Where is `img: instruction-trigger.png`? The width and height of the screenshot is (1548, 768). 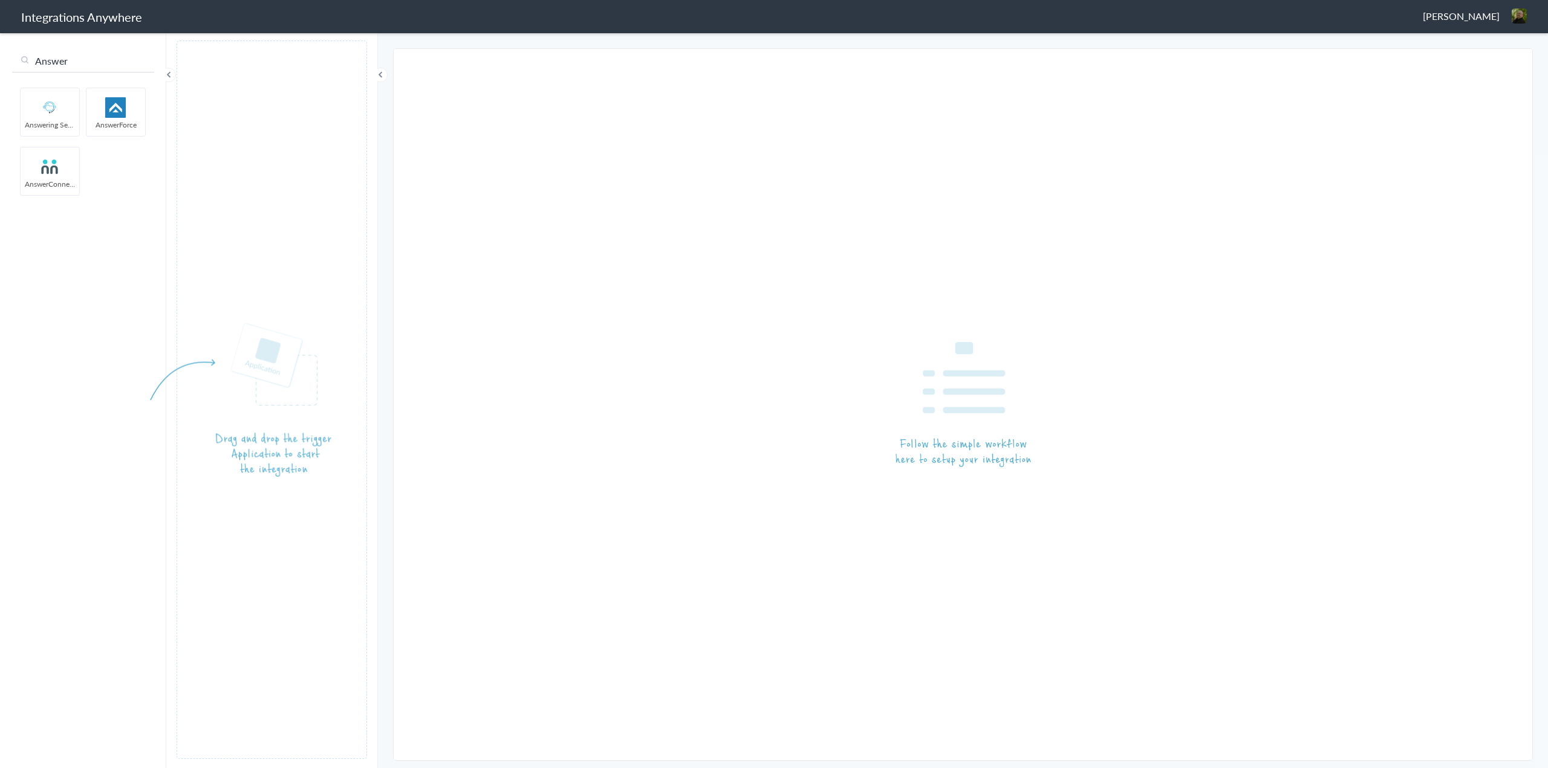 img: instruction-trigger.png is located at coordinates (241, 400).